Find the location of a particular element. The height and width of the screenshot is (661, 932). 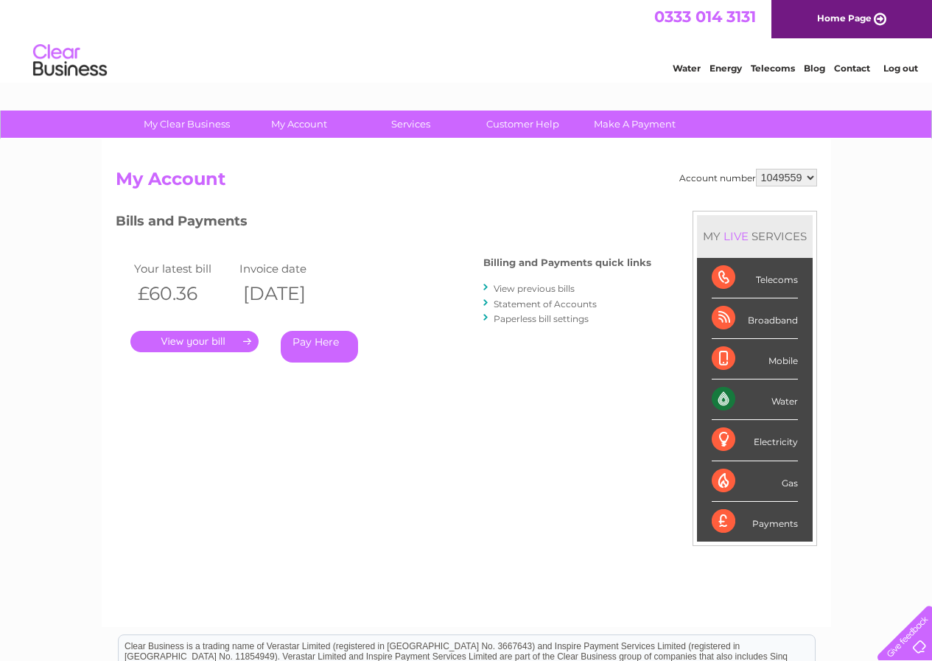

a: Contact is located at coordinates (852, 68).